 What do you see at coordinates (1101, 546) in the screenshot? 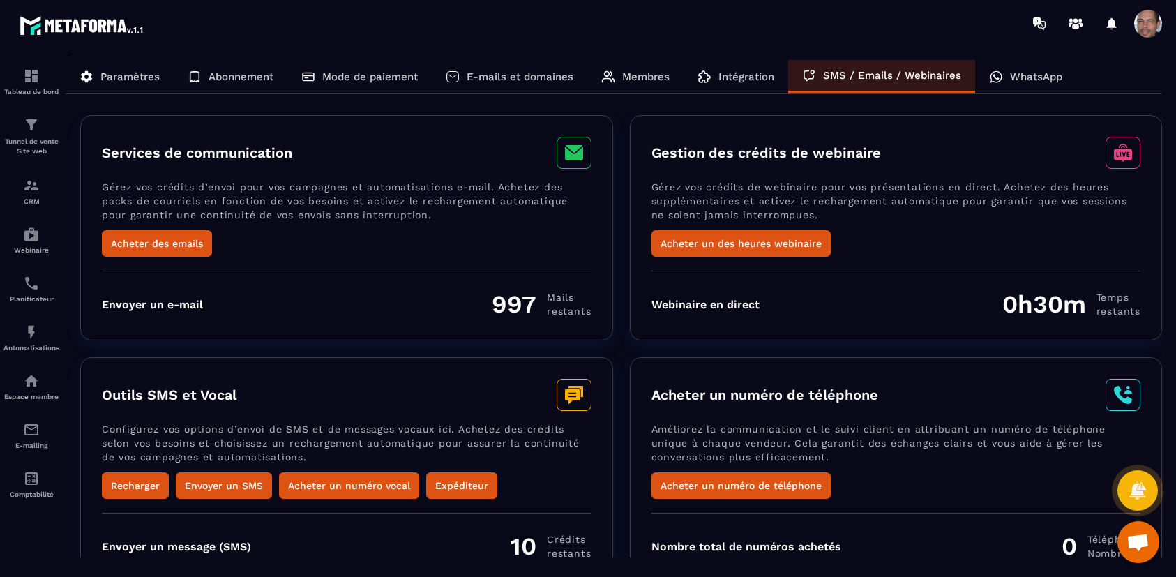
I see `div: 0` at bounding box center [1101, 546].